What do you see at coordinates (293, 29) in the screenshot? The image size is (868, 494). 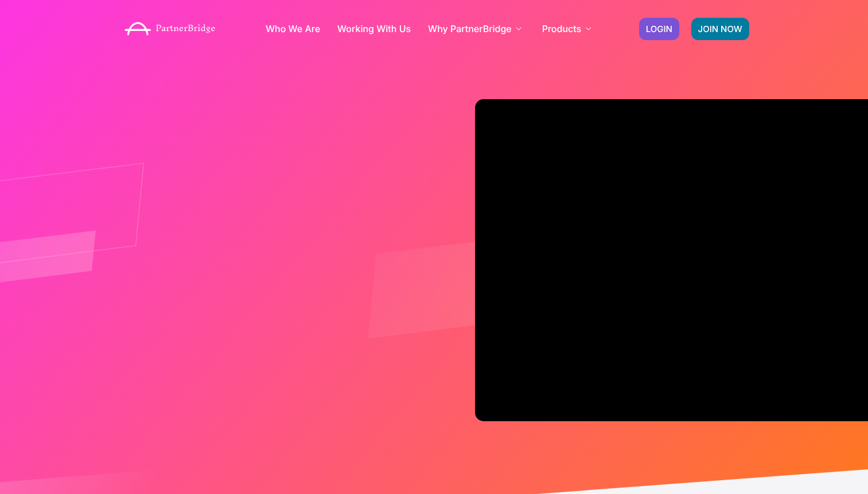 I see `a: Who We Are` at bounding box center [293, 29].